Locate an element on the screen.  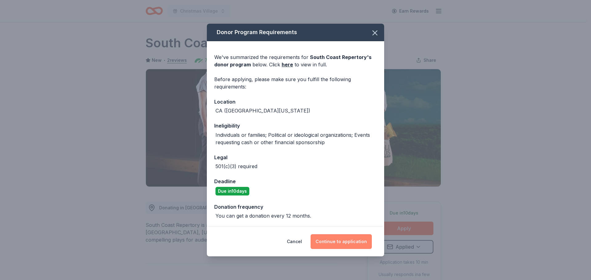
div: 501(c)(3) required is located at coordinates (236, 167).